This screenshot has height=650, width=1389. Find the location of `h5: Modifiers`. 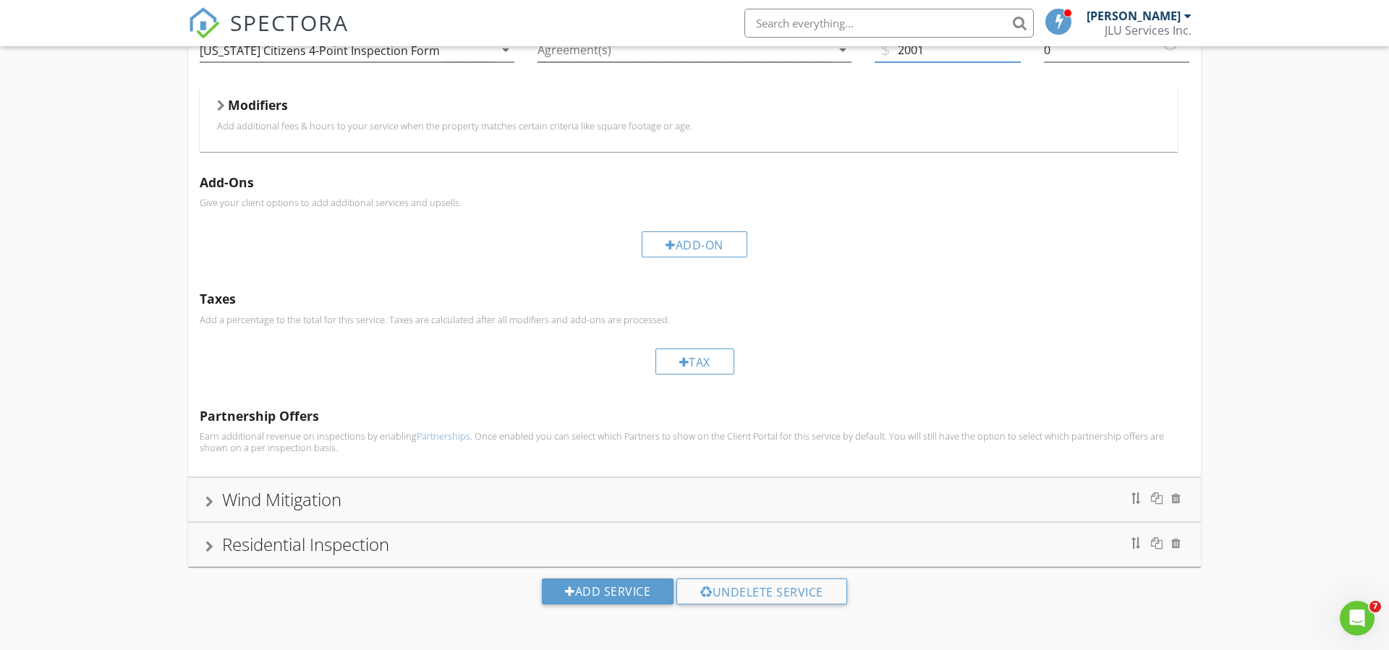

h5: Modifiers is located at coordinates (257, 105).